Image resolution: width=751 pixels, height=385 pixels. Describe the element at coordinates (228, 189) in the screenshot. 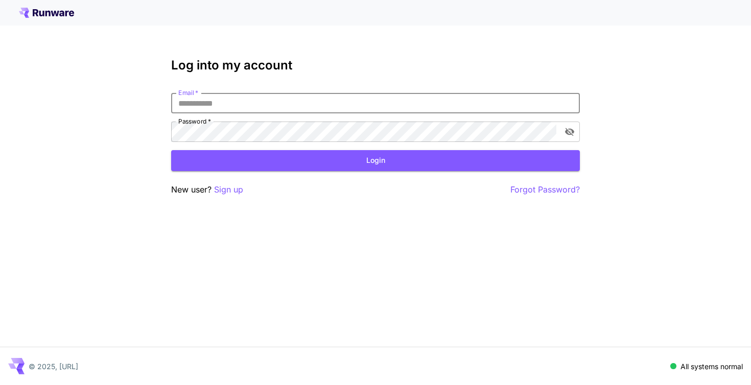

I see `button: Sign up` at that location.